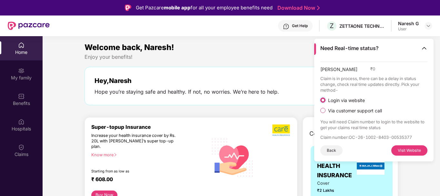 The height and width of the screenshot is (196, 440). Describe the element at coordinates (374, 137) in the screenshot. I see `p: Claim number : OC-26-1002-8403-00535377` at that location.